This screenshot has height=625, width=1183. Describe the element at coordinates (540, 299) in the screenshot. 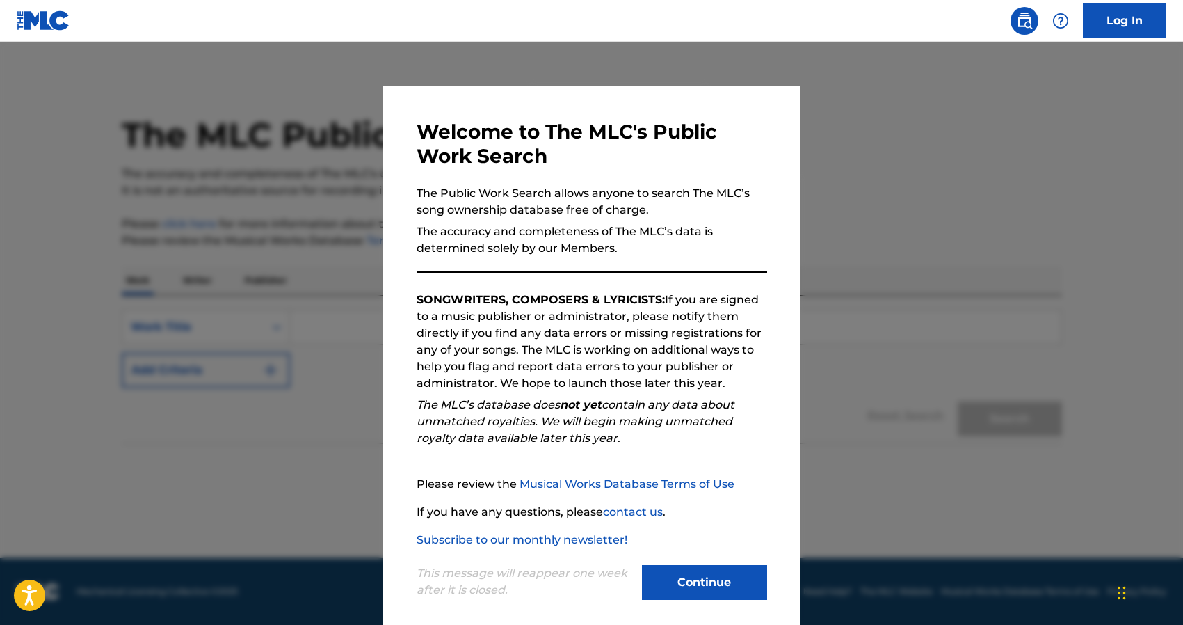

I see `strong: SONGWRITERS, COMPOSERS & LYRICISTS:` at that location.